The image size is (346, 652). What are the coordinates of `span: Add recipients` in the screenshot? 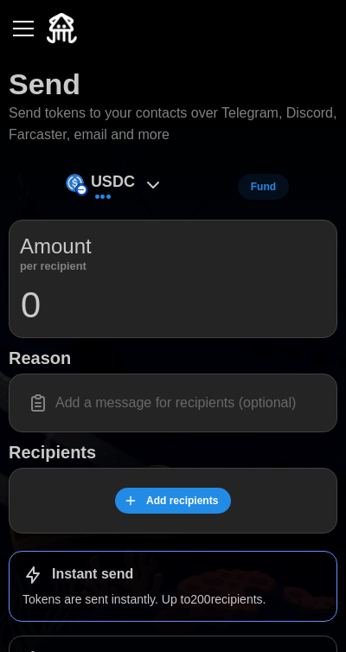 It's located at (182, 501).